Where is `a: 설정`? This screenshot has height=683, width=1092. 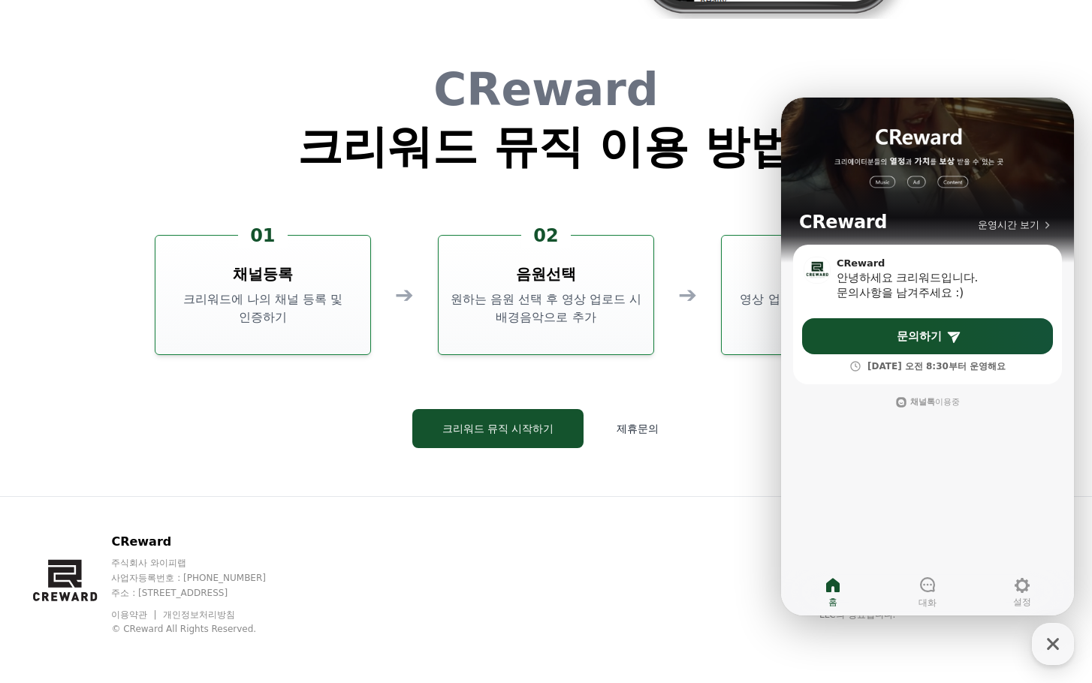 a: 설정 is located at coordinates (241, 495).